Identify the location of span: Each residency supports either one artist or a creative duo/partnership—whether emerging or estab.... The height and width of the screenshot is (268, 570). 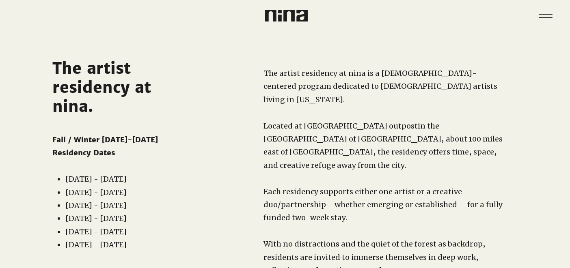
(383, 205).